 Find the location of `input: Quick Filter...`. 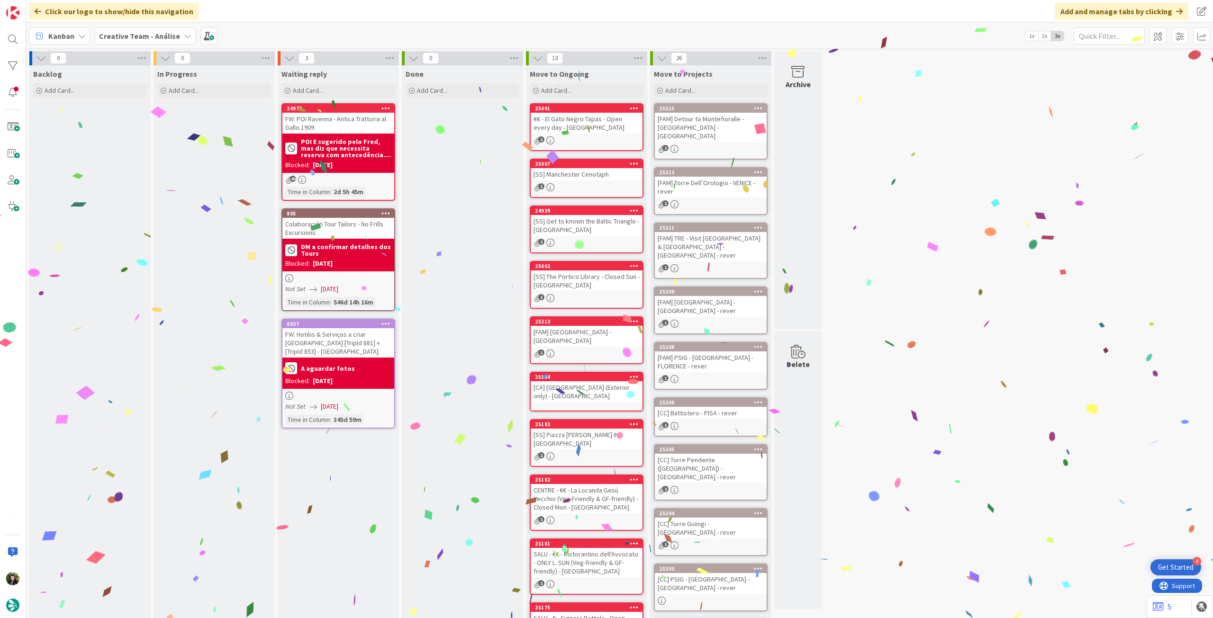

input: Quick Filter... is located at coordinates (1109, 36).